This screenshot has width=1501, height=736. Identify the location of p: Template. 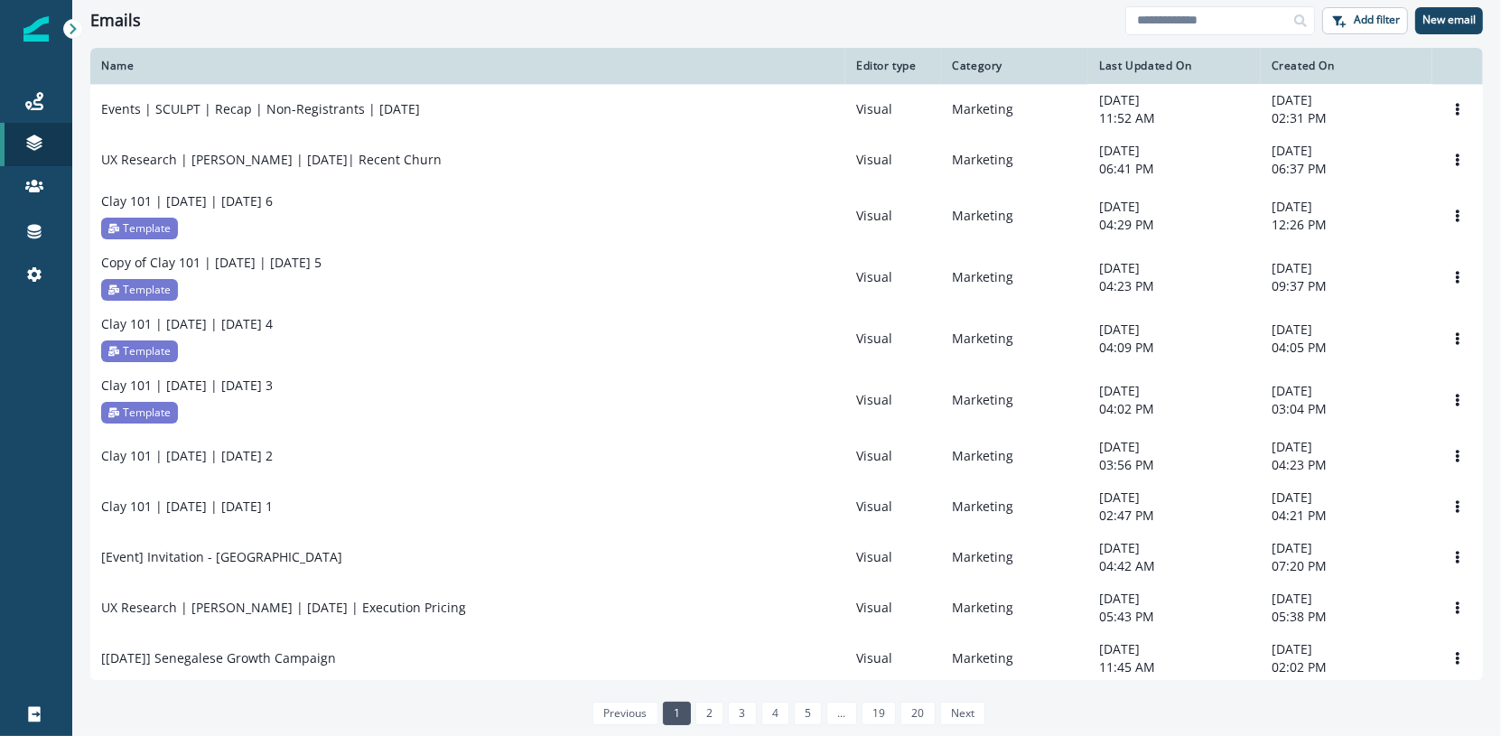
(146, 351).